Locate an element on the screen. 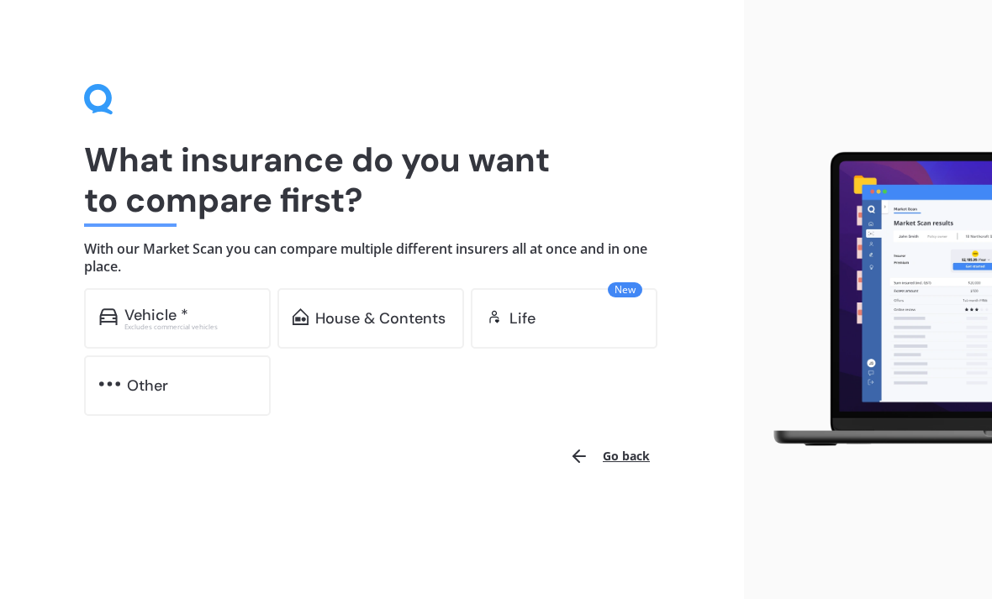  div: Excludes commercial vehicles is located at coordinates (190, 327).